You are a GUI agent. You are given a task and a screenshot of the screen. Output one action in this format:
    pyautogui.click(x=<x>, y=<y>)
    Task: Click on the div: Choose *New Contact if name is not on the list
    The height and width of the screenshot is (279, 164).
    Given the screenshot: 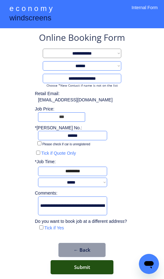 What is the action you would take?
    pyautogui.click(x=82, y=85)
    